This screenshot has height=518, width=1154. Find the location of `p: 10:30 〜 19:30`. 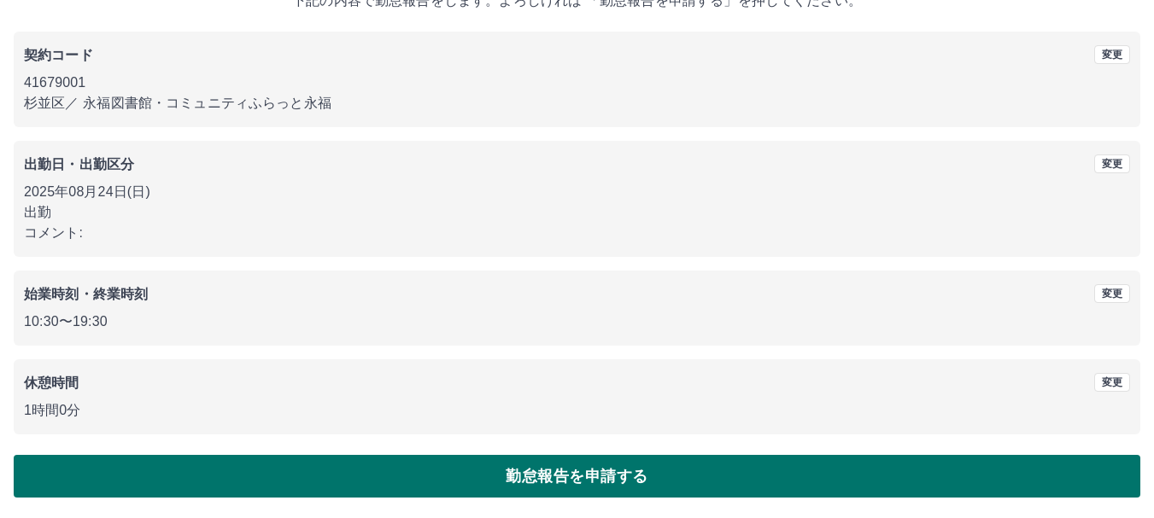

p: 10:30 〜 19:30 is located at coordinates (576, 322).